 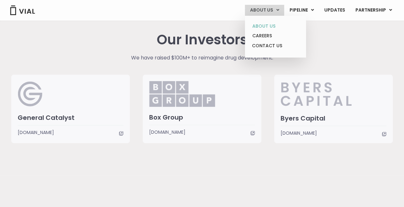 What do you see at coordinates (202, 117) in the screenshot?
I see `h3: Box Group` at bounding box center [202, 117].